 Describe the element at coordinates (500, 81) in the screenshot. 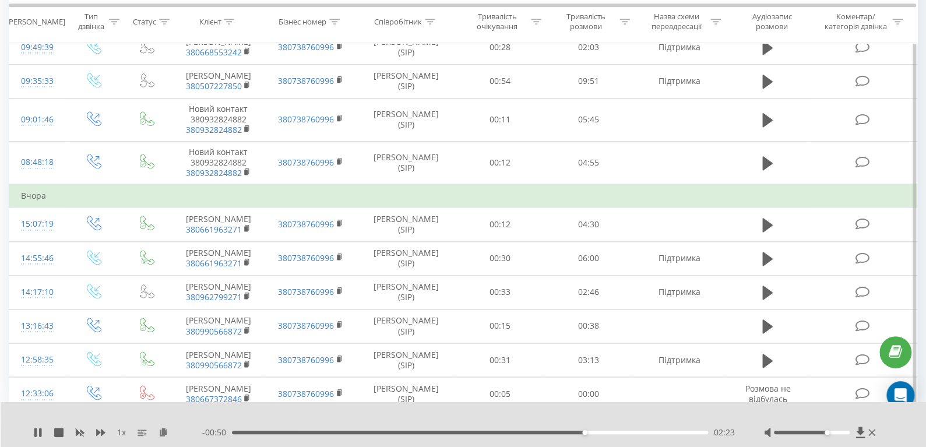

I see `td: 00:54` at that location.